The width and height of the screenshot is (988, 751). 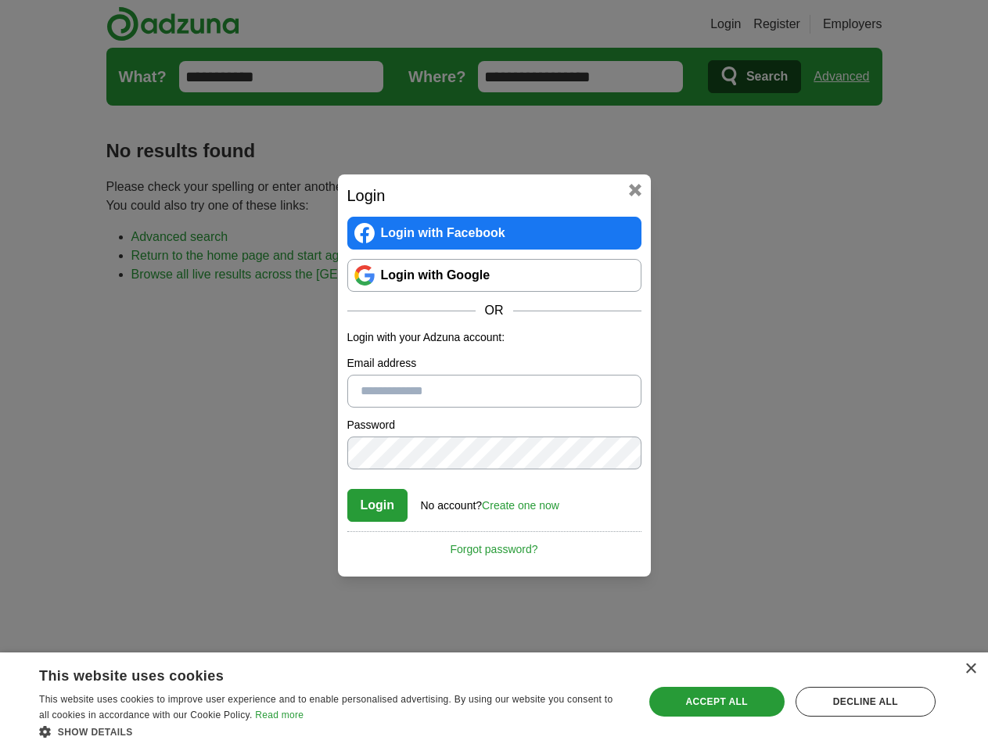 What do you see at coordinates (970, 669) in the screenshot?
I see `div: Close` at bounding box center [970, 669].